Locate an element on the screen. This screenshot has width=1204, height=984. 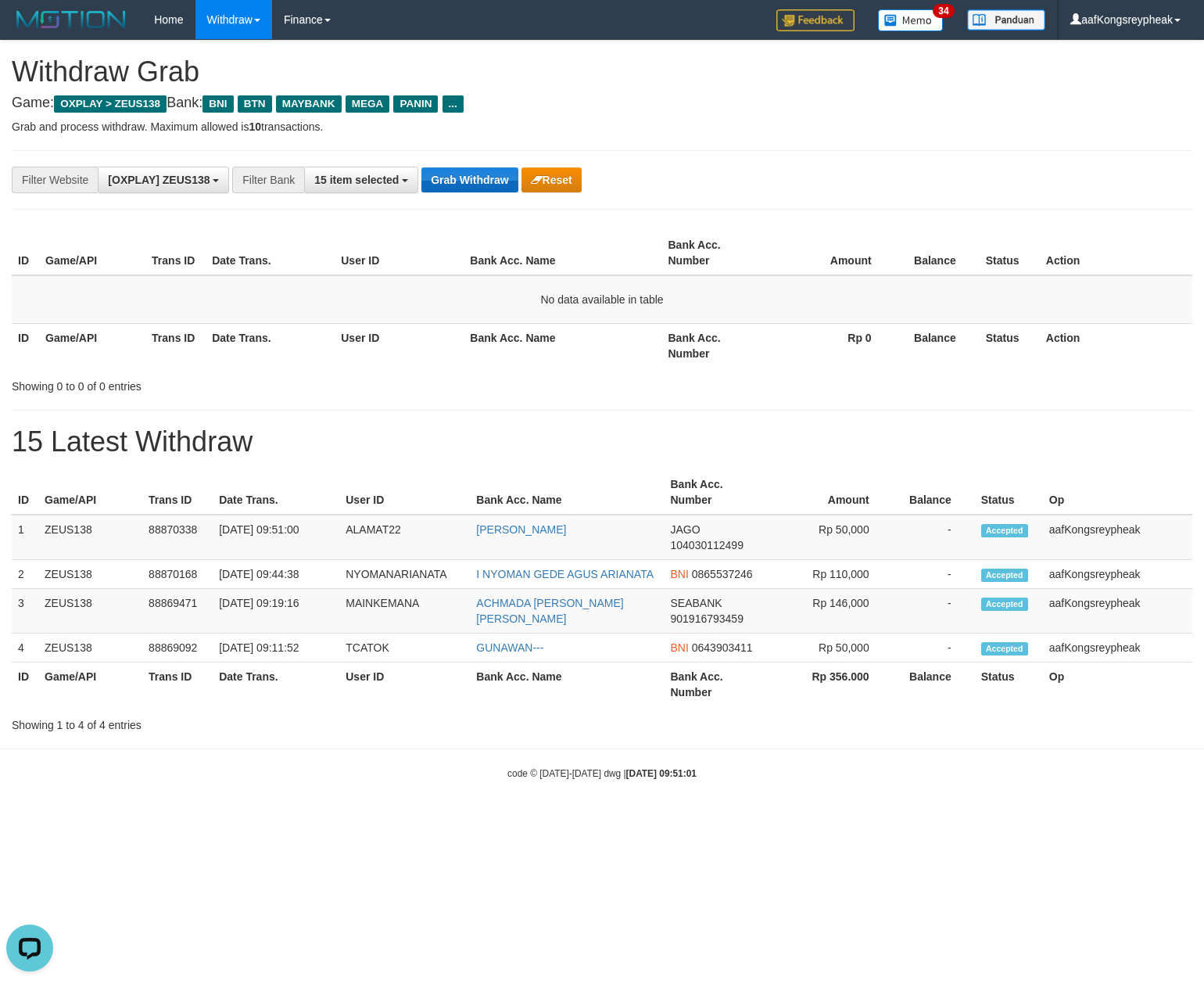
a: I NYOMAN GEDE AGUS ARIANATA is located at coordinates (565, 574).